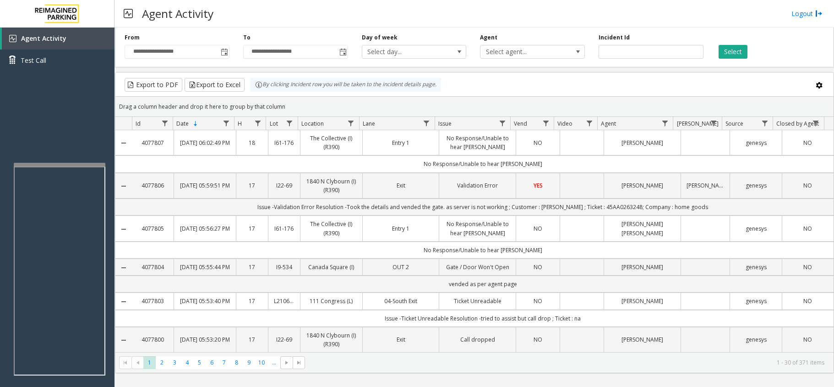 The height and width of the screenshot is (387, 834). Describe the element at coordinates (427, 123) in the screenshot. I see `a: Lane Filter Menu` at that location.